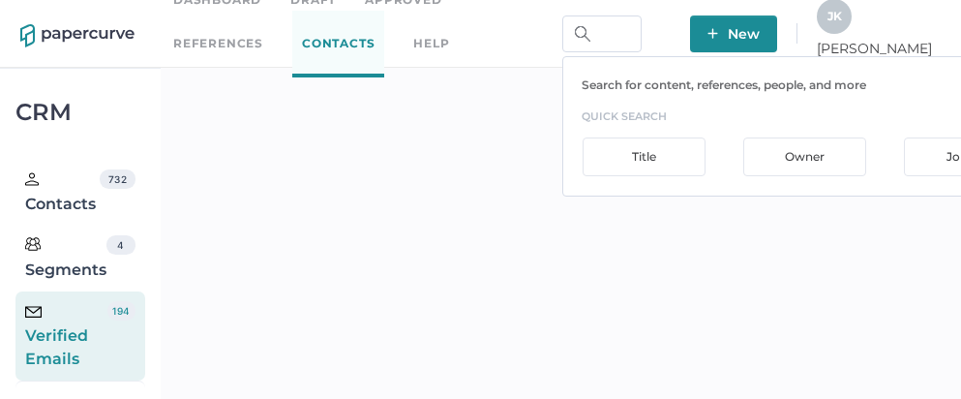 The width and height of the screenshot is (961, 399). What do you see at coordinates (734, 34) in the screenshot?
I see `span: New` at bounding box center [734, 34].